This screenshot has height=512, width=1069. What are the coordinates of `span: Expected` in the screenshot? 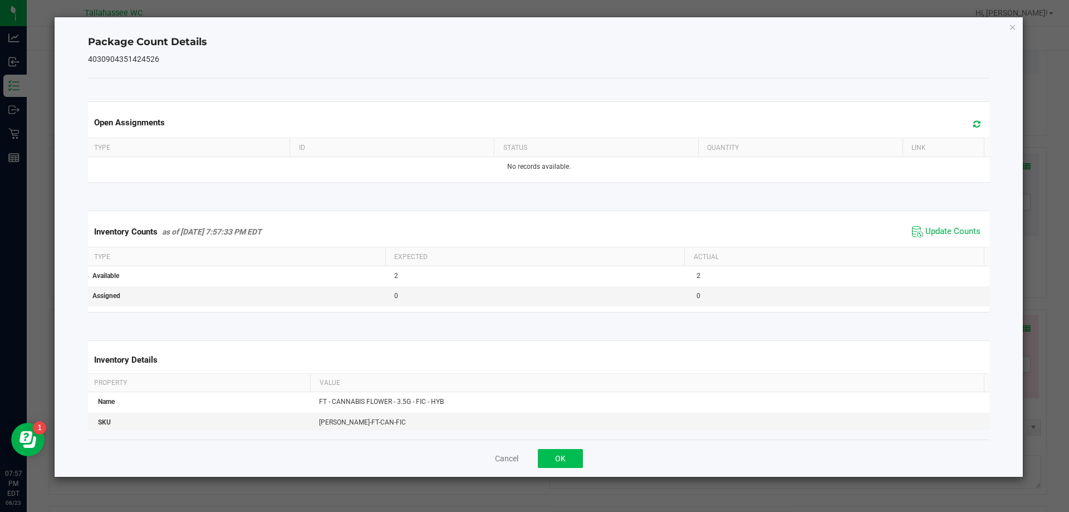 It's located at (411, 257).